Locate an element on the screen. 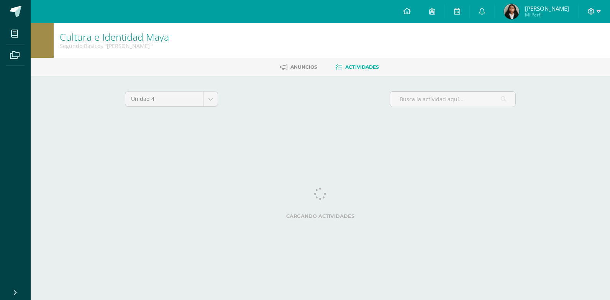 Image resolution: width=610 pixels, height=300 pixels. img: 6e3dbe7b7e448b82fe6f7148018ab3f3.png is located at coordinates (512, 11).